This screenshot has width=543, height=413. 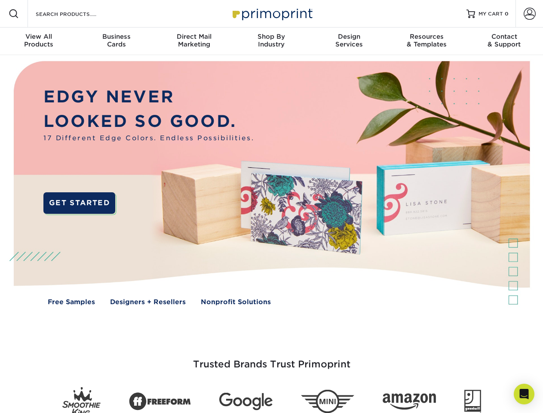 I want to click on span: Business, so click(x=116, y=37).